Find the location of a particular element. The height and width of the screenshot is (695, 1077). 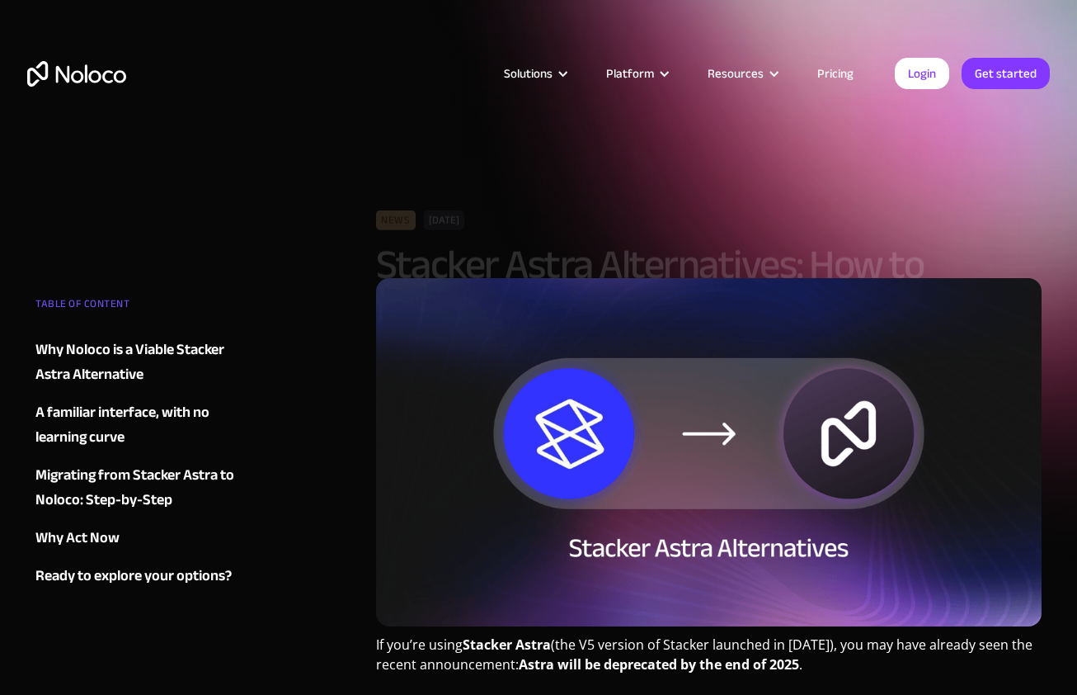

a: Pricing is located at coordinates (836, 73).